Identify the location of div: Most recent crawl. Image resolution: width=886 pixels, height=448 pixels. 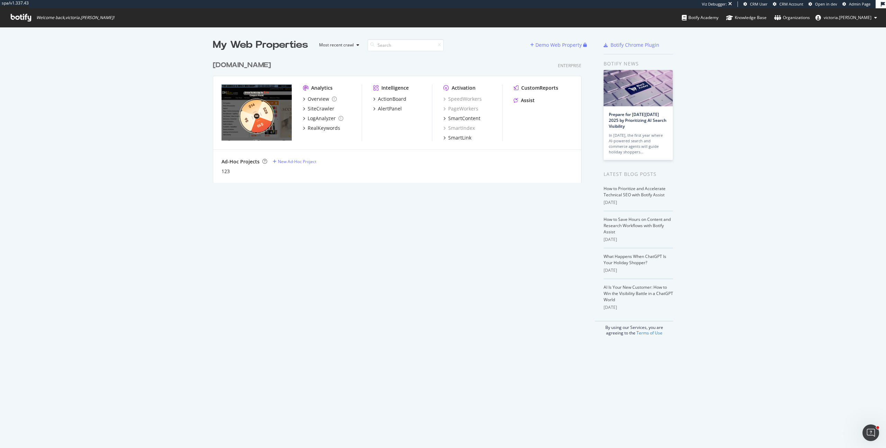
(336, 45).